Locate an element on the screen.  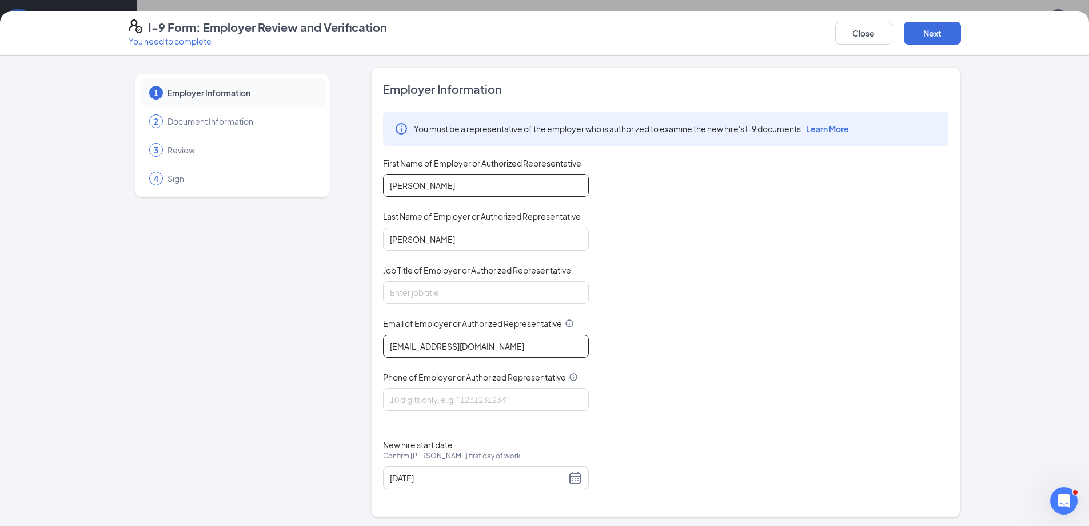
span: Last Name of Employer or Authorized Representative is located at coordinates (482, 216).